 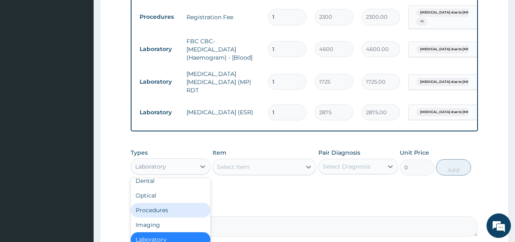 What do you see at coordinates (139, 152) in the screenshot?
I see `label: Types` at bounding box center [139, 152].